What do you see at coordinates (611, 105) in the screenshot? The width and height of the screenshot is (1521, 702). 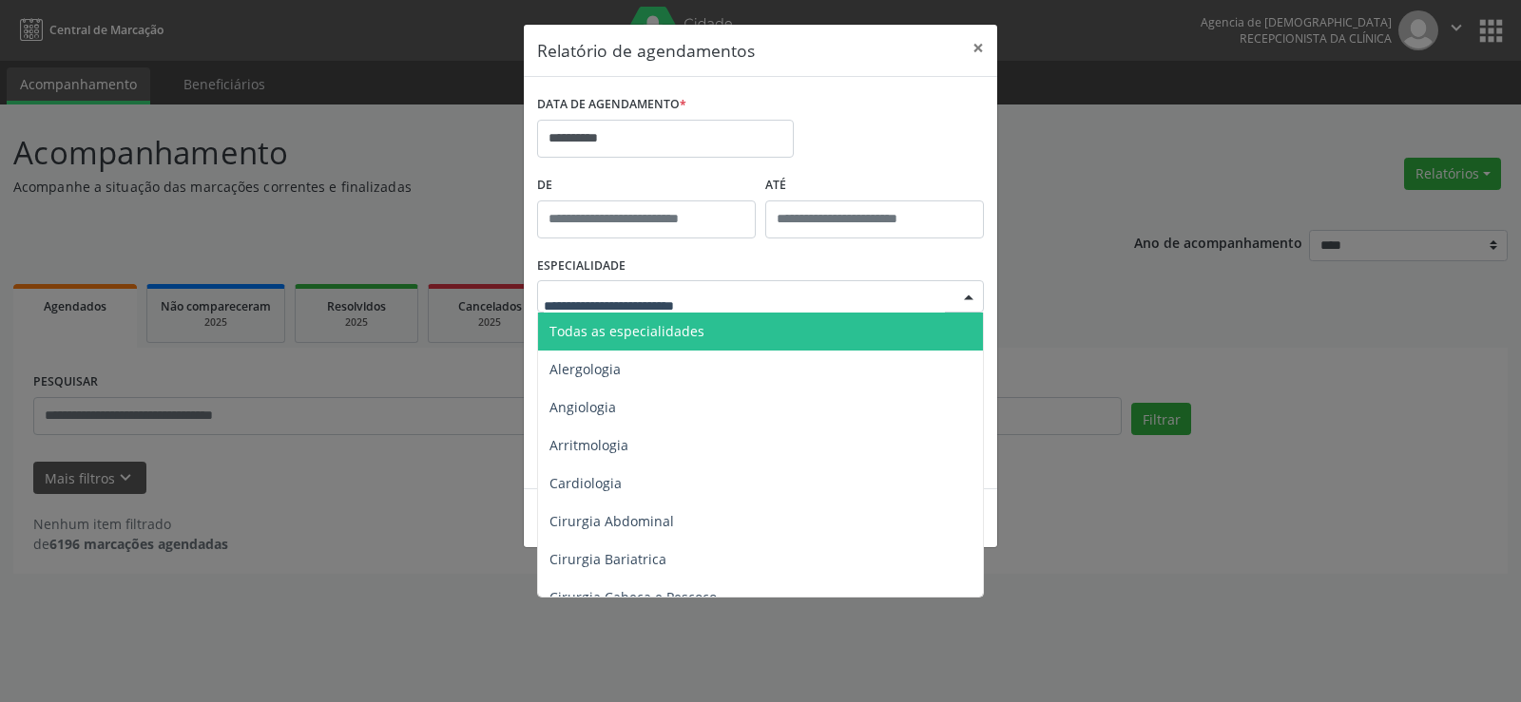 I see `label: DATA DE AGENDAMENTO` at bounding box center [611, 105].